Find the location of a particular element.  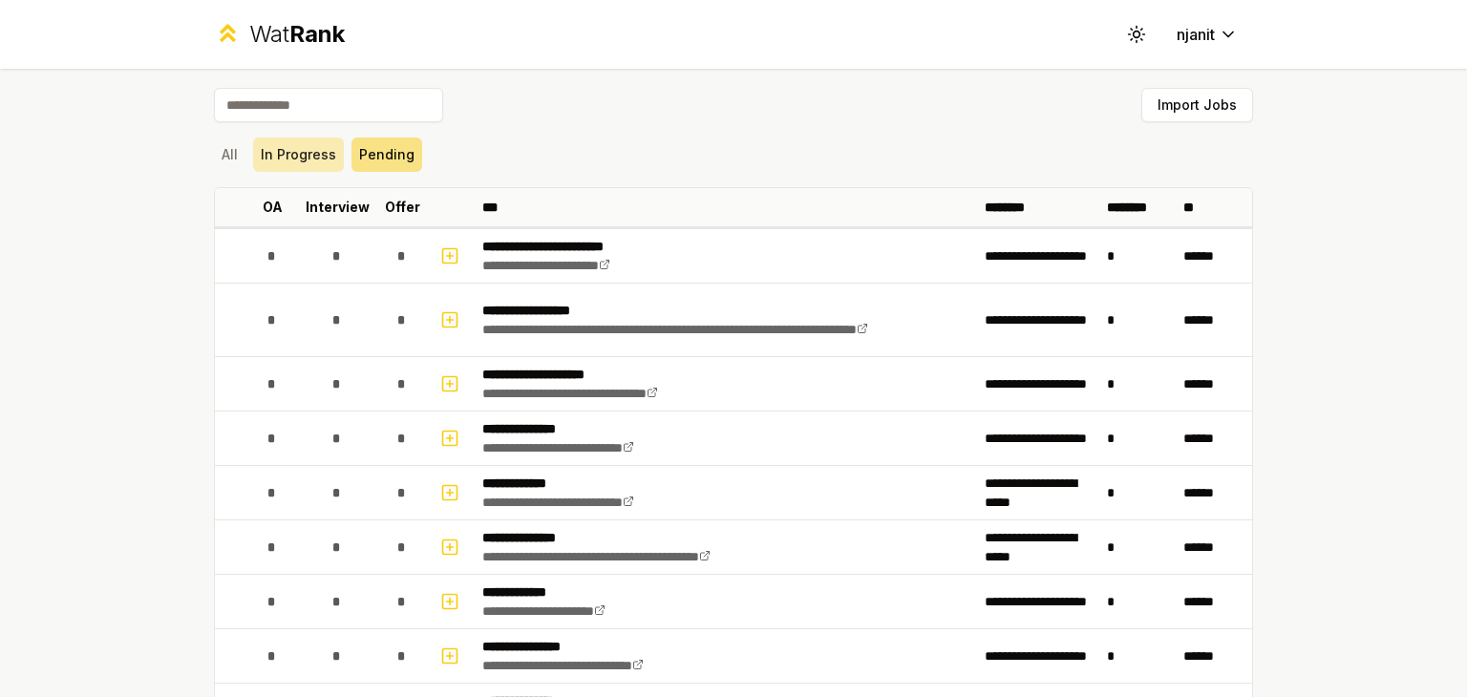

button: All is located at coordinates (229, 155).